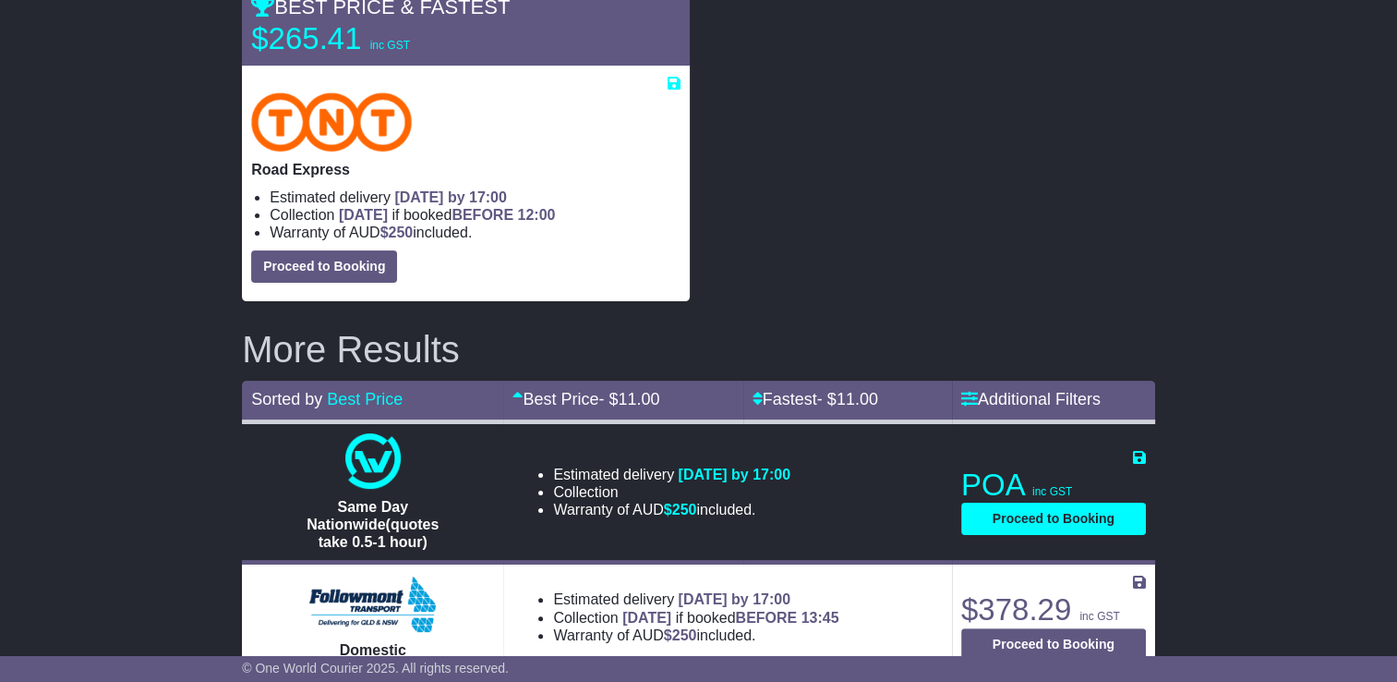 The height and width of the screenshot is (682, 1397). Describe the element at coordinates (372, 524) in the screenshot. I see `span: Same Day Nationwide(quotes take 0.5-1 hour)` at that location.